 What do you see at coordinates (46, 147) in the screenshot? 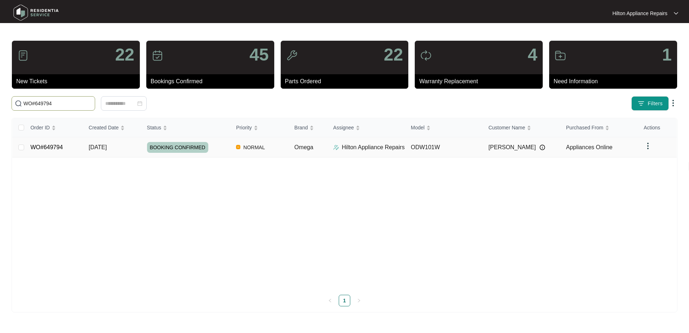
I see `a: WO#649794` at bounding box center [46, 147].